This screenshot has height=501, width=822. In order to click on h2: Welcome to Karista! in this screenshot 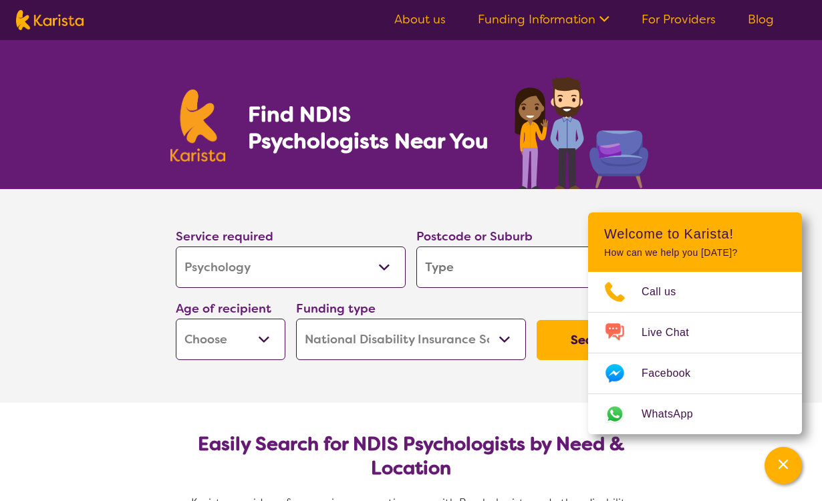, I will do `click(695, 234)`.